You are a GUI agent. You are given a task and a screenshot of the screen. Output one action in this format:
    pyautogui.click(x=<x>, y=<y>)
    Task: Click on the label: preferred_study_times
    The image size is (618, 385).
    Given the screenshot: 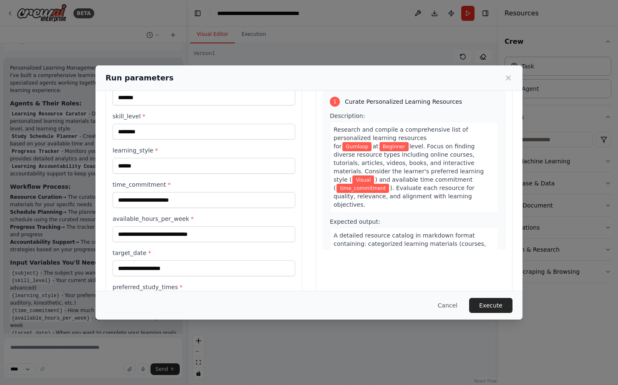 What is the action you would take?
    pyautogui.click(x=204, y=287)
    